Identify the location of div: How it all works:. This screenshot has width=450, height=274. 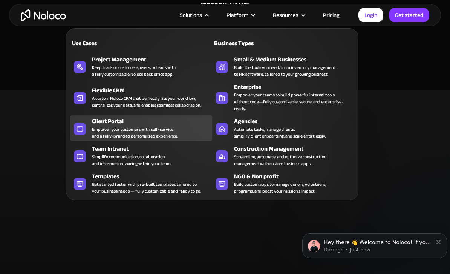
(225, 153).